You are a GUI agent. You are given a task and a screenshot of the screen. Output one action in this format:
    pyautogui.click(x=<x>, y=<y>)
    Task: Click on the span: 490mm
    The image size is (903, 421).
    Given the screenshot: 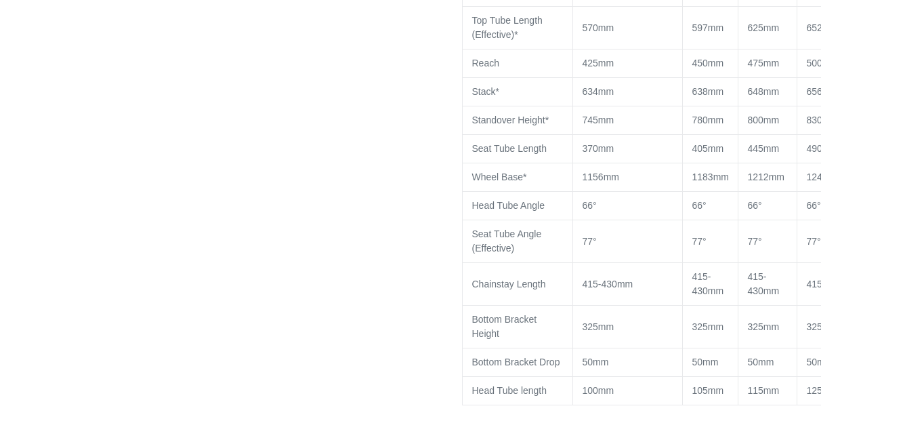 What is the action you would take?
    pyautogui.click(x=822, y=148)
    